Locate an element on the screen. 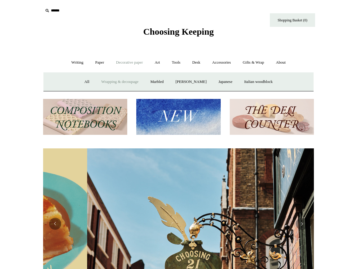 This screenshot has height=269, width=357. a: Tools is located at coordinates (176, 62).